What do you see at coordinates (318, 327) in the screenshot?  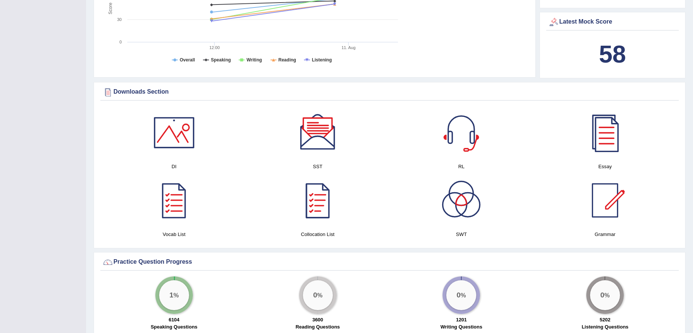 I see `label: Reading Questions` at bounding box center [318, 327].